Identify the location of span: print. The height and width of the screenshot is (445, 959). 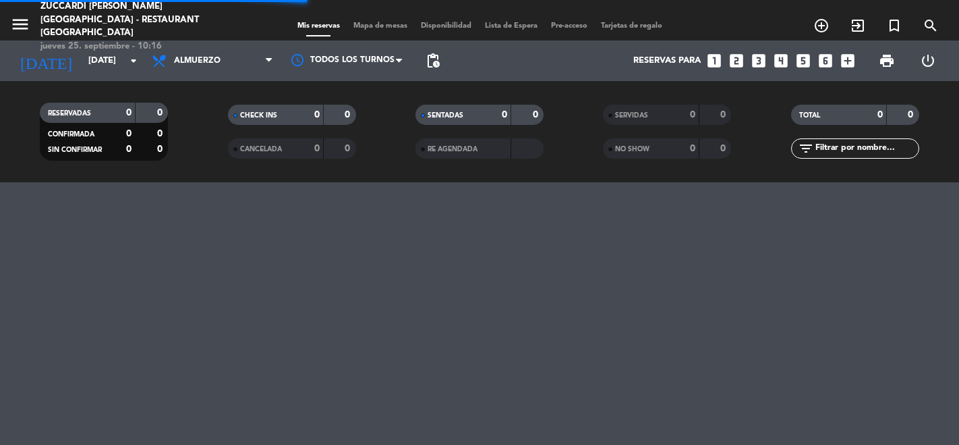
(887, 61).